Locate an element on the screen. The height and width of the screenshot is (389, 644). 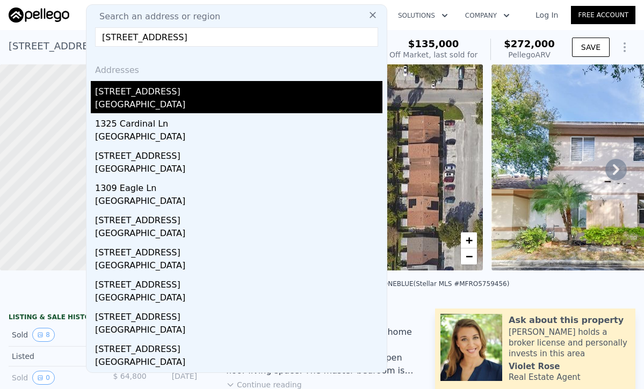
div: 1309 Eagle Ln is located at coordinates (238, 186).